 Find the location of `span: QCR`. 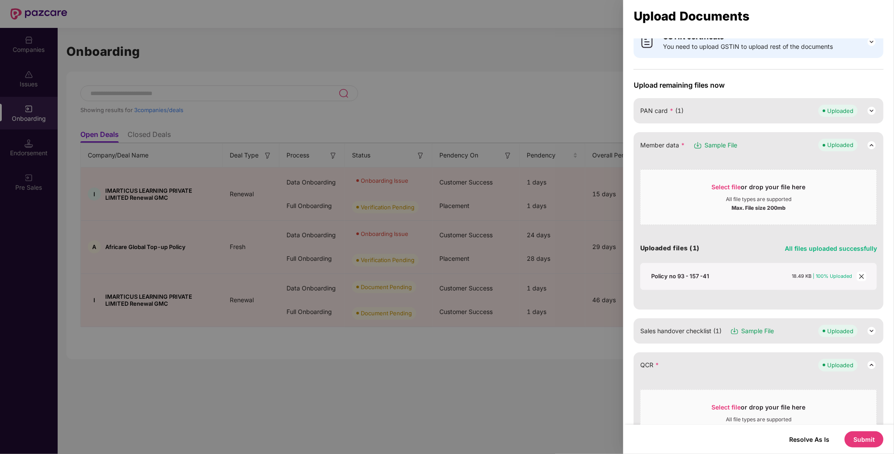

span: QCR is located at coordinates (649, 365).